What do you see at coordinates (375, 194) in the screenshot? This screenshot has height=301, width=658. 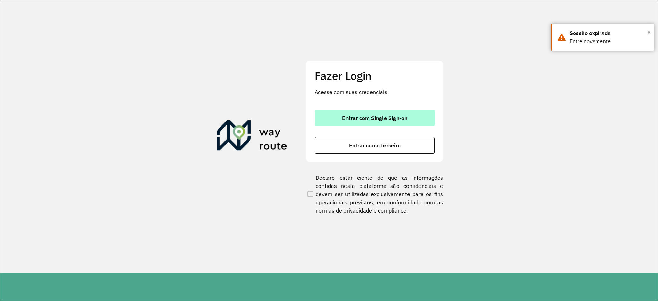 I see `label: Declaro estar ciente de que as informações contidas nesta plataforma são confidenciais e devem se...` at bounding box center [375, 194].